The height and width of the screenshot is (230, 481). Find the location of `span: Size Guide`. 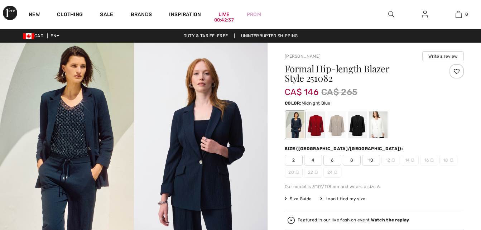

span: Size Guide is located at coordinates (298, 199).